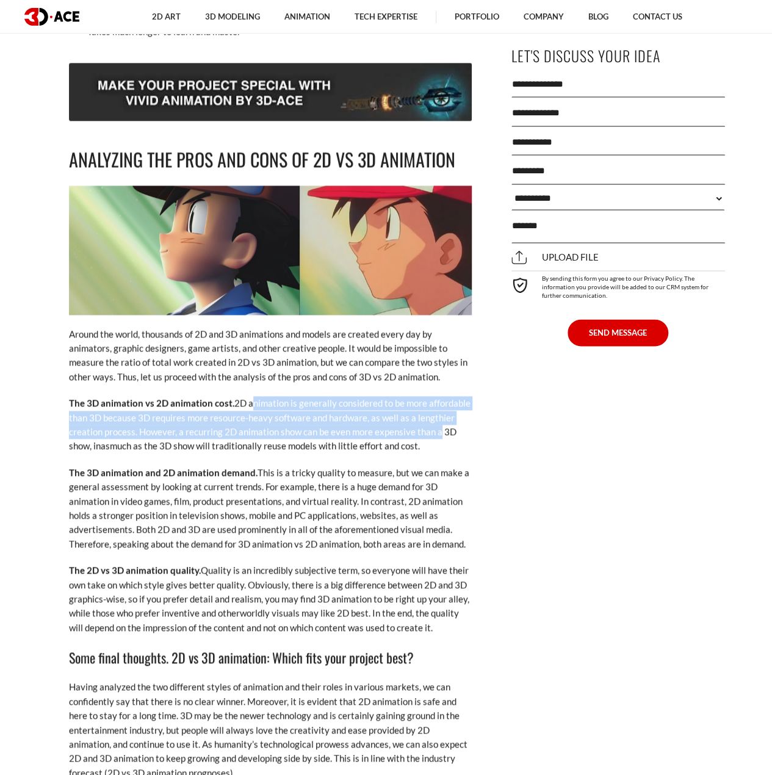 The height and width of the screenshot is (775, 772). What do you see at coordinates (270, 599) in the screenshot?
I see `p: Quality is an incredibly subjective term, so everyone will have their own take on which style giv...` at bounding box center [270, 599].